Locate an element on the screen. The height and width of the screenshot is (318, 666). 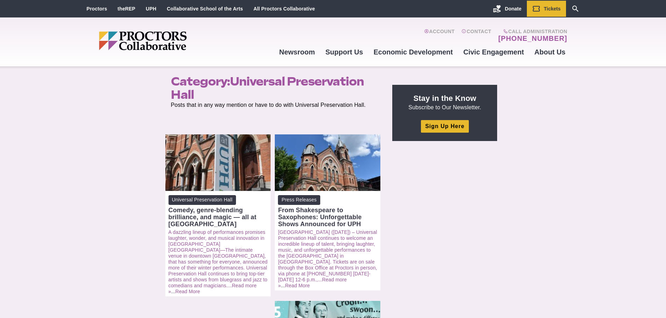
a: UPH is located at coordinates (151, 9).